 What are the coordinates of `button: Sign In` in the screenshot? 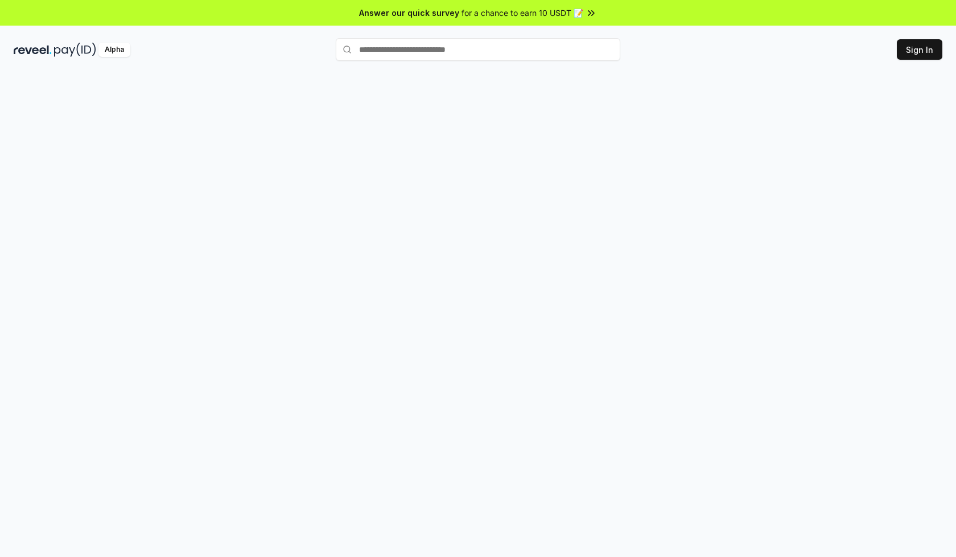 It's located at (919, 50).